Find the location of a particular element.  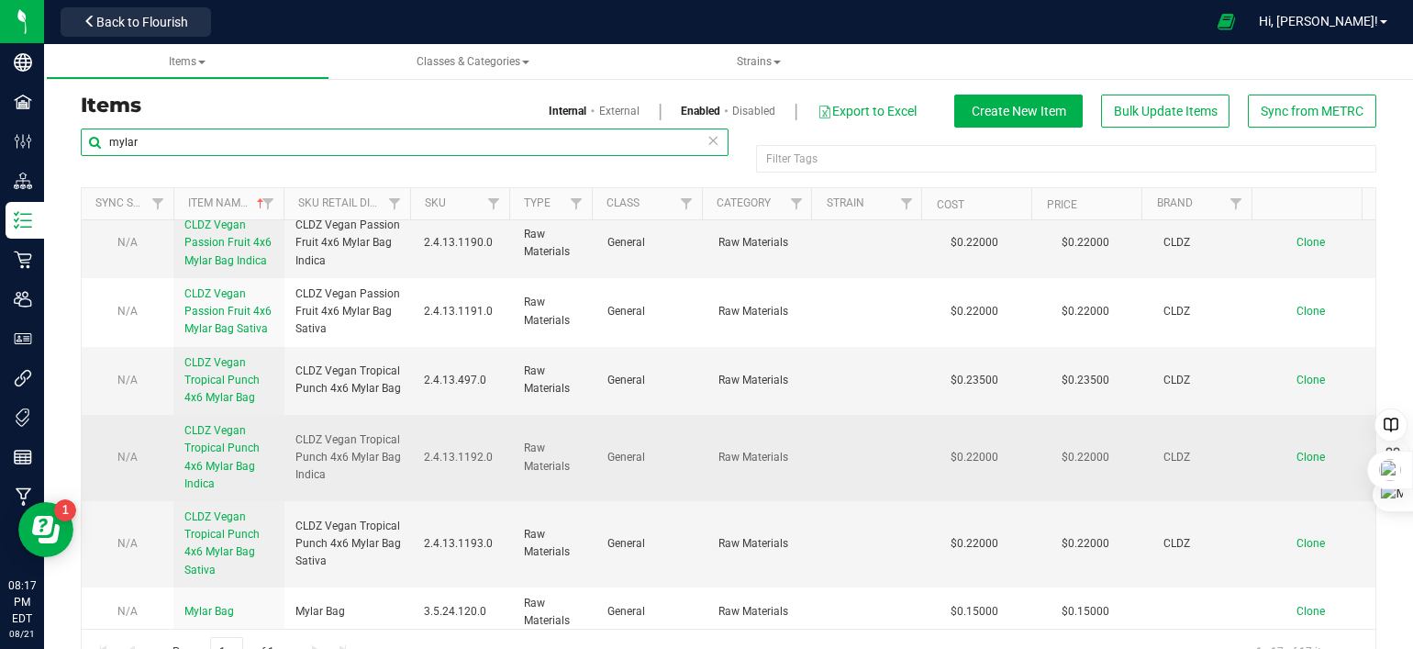

span: 2.4.13.497.0 is located at coordinates (463, 380).